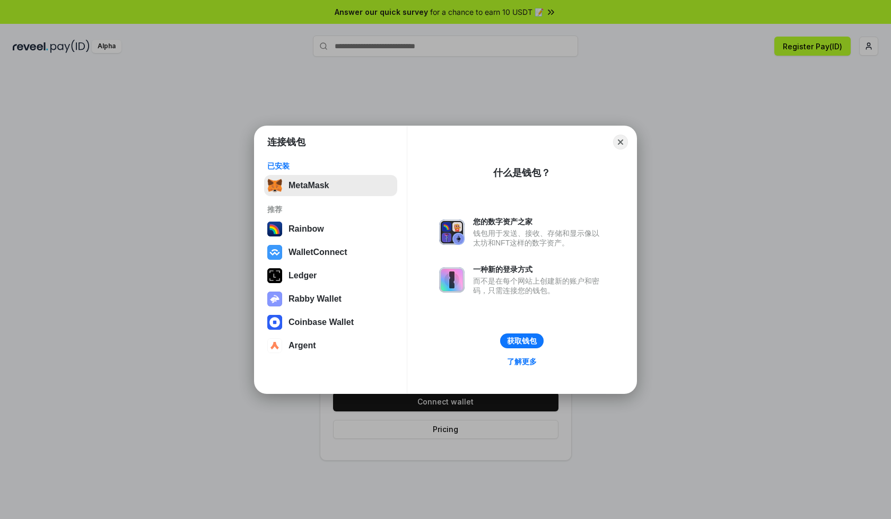  Describe the element at coordinates (330, 166) in the screenshot. I see `div: 已安装` at that location.